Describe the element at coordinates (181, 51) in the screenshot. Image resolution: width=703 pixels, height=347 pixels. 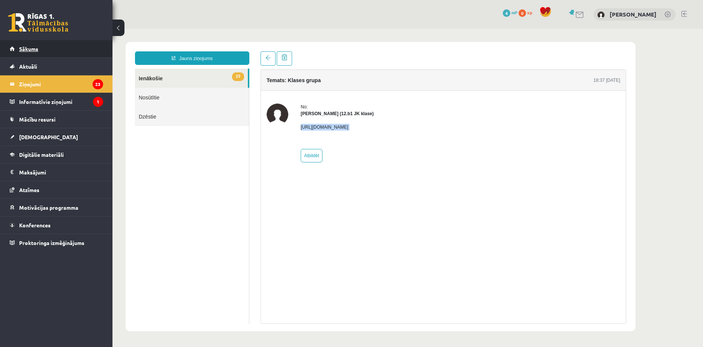
I see `h4: Temats: Klases grupa` at that location.